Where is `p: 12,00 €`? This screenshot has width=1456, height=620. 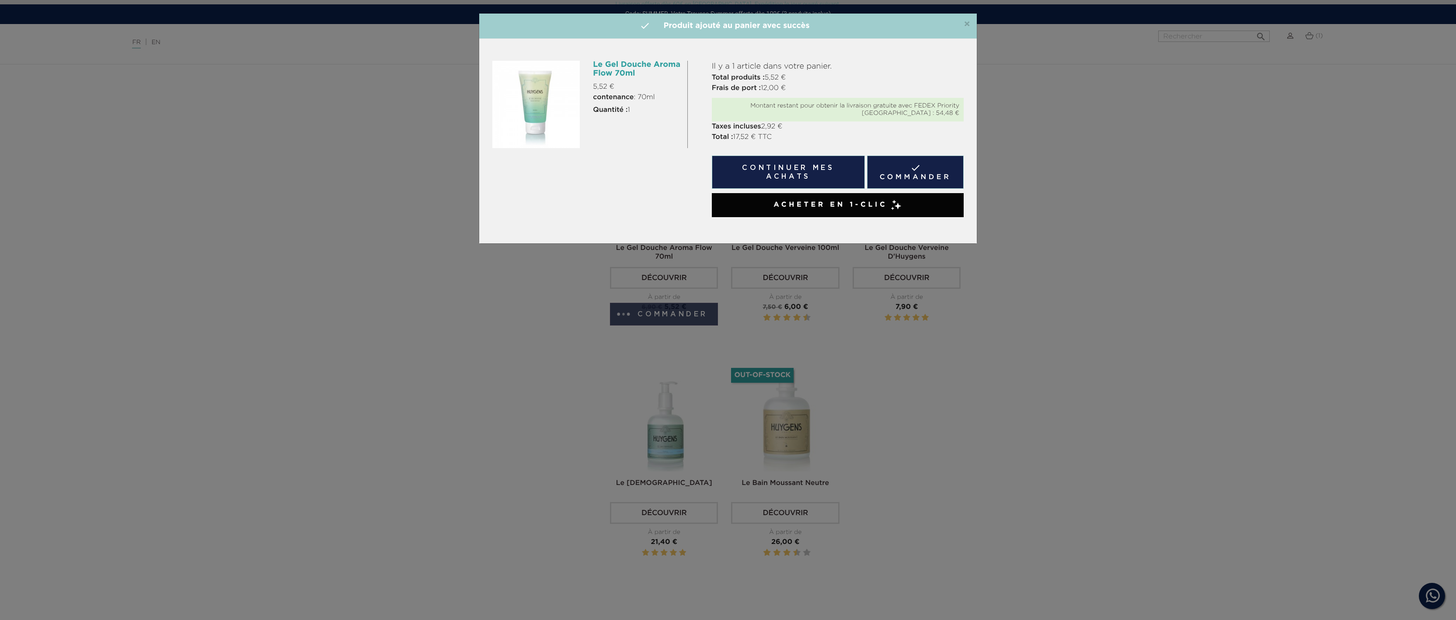
p: 12,00 € is located at coordinates (838, 88).